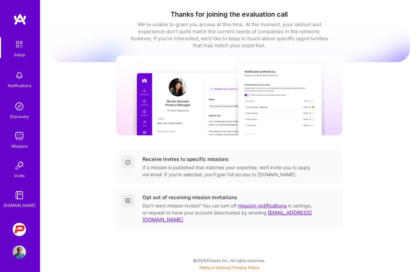 This screenshot has width=418, height=272. What do you see at coordinates (190, 197) in the screenshot?
I see `div: Opt out of receiving mission invitations` at bounding box center [190, 197].